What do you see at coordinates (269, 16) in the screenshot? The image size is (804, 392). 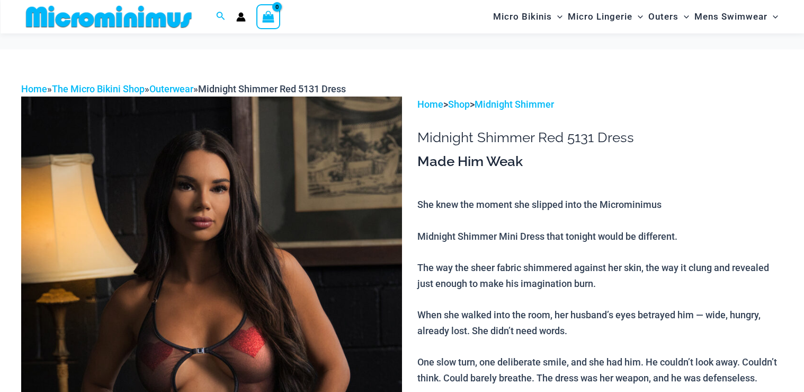 I see `a: View Shopping Cart, empty` at bounding box center [269, 16].